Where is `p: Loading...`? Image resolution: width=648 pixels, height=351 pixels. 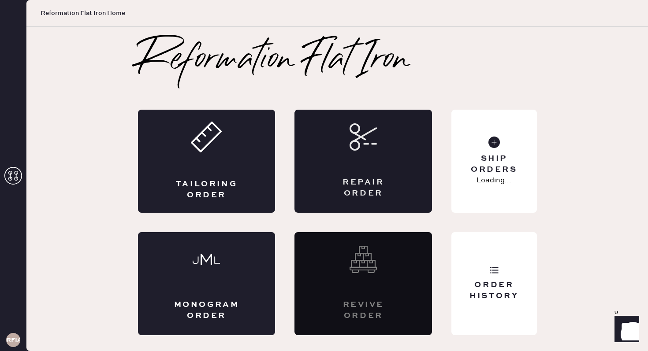 p: Loading... is located at coordinates (493, 181).